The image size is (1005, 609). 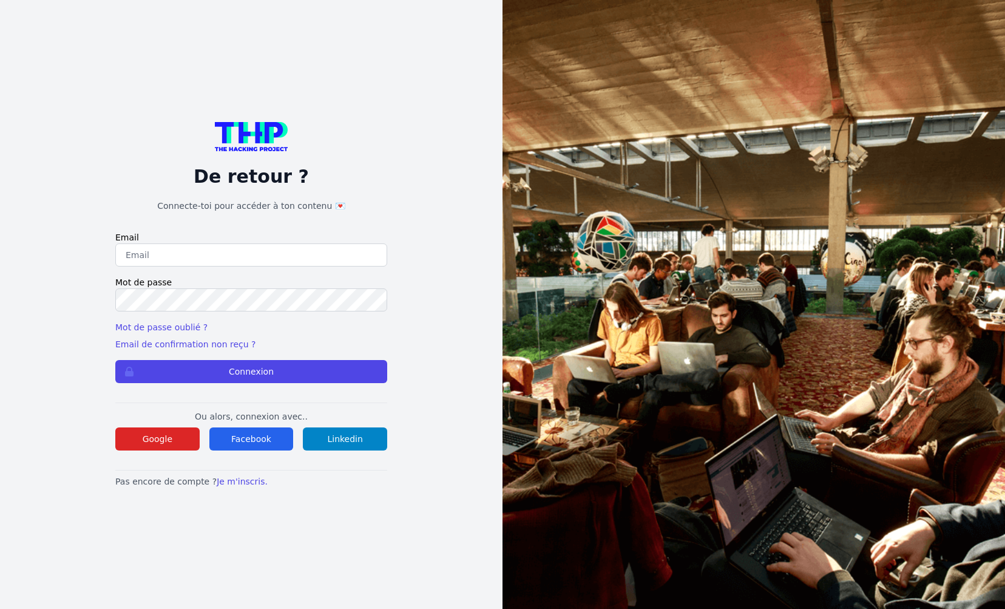 What do you see at coordinates (157, 439) in the screenshot?
I see `button: Google` at bounding box center [157, 439].